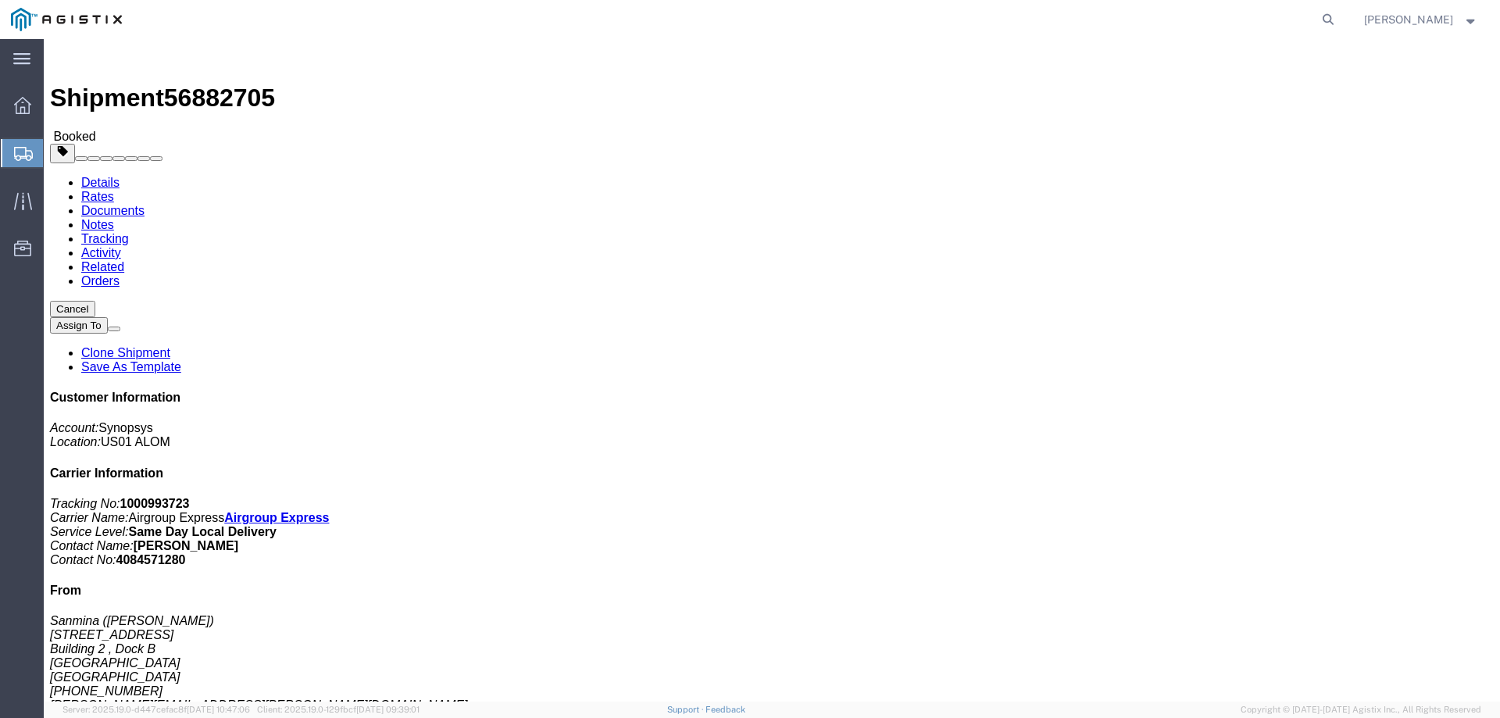 The image size is (1500, 718). I want to click on a: Feedback, so click(725, 709).